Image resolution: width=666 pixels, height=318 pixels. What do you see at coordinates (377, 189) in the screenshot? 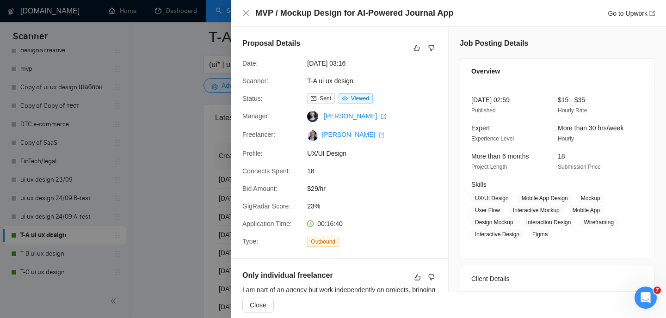
I see `span: $29/hr` at bounding box center [377, 189].